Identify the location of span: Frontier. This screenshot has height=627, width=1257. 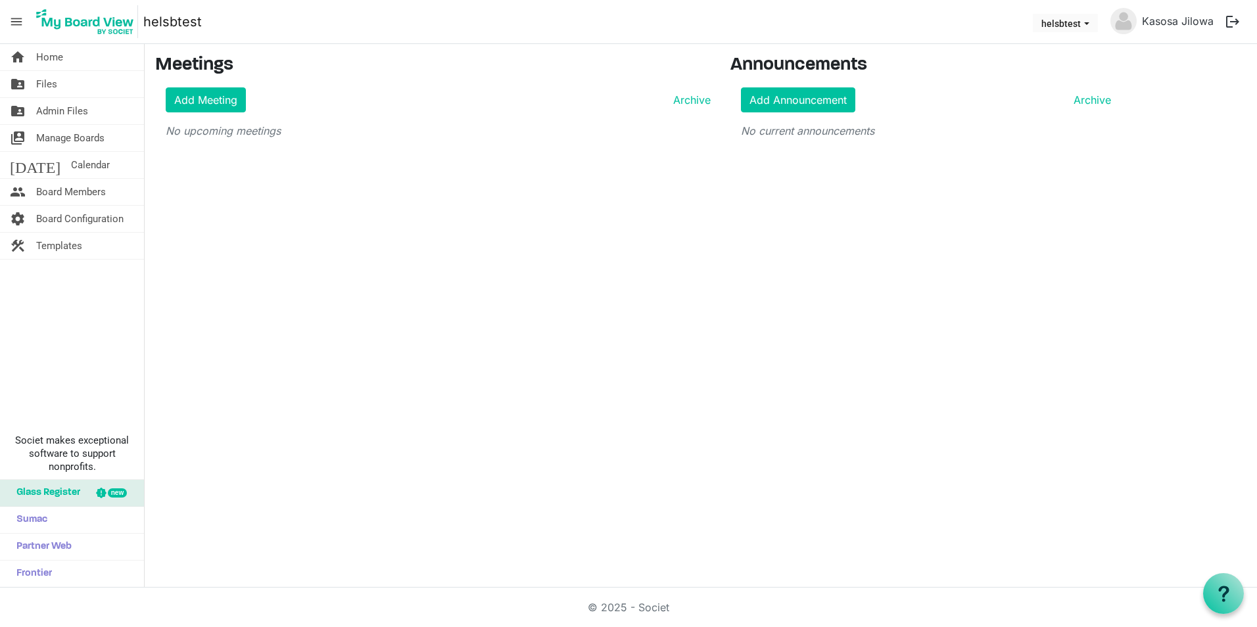
(31, 574).